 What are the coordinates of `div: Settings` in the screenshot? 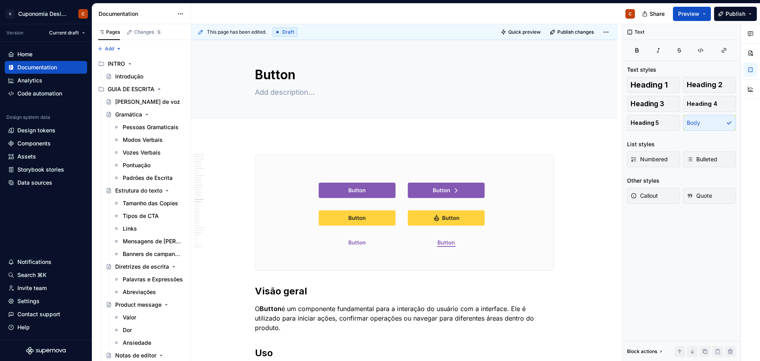 It's located at (29, 301).